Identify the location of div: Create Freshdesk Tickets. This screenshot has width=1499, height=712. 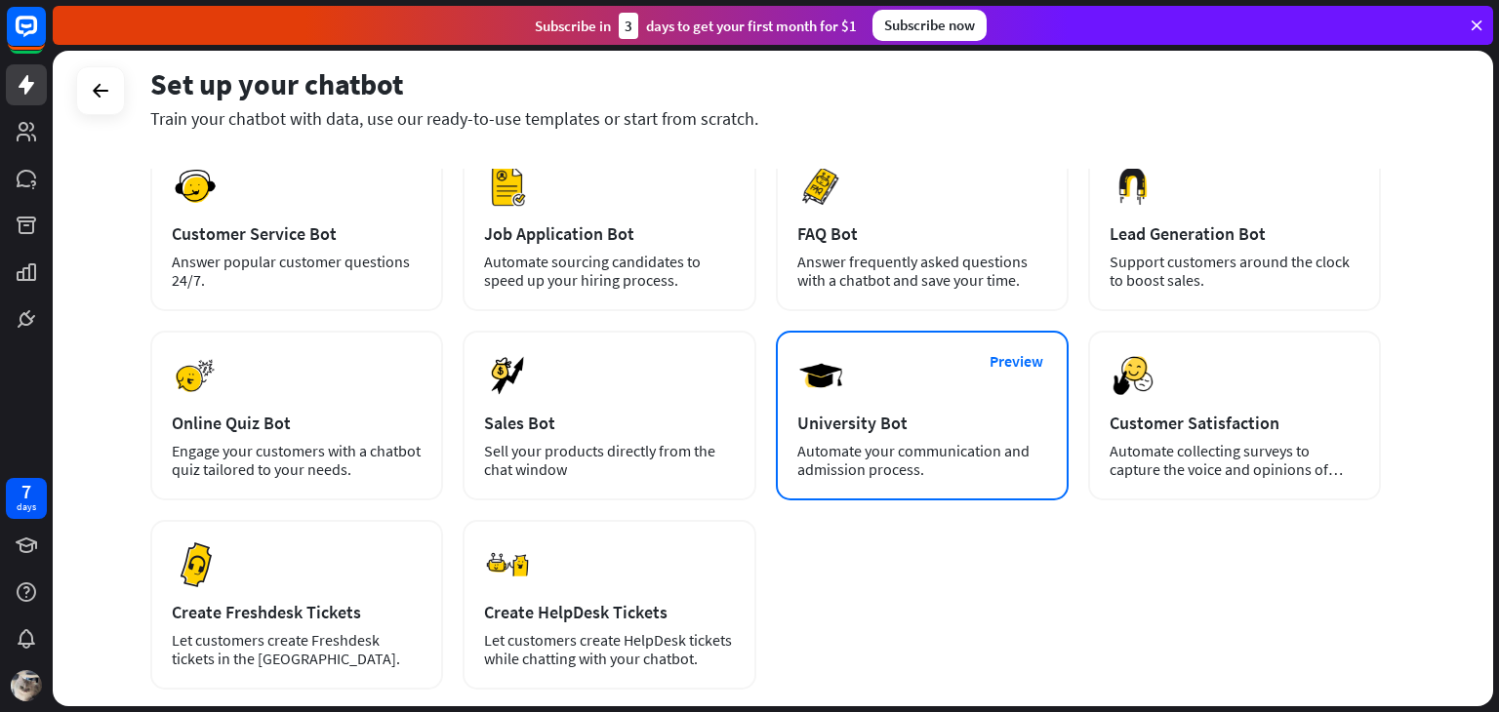
(297, 612).